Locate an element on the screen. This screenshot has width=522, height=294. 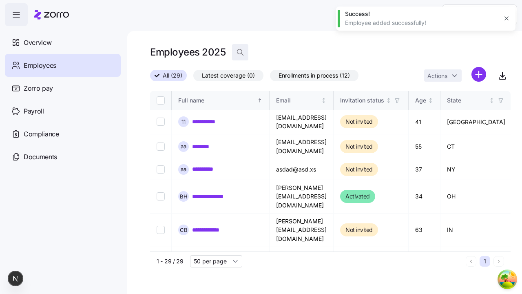
input: Select record 4 is located at coordinates (161, 196).